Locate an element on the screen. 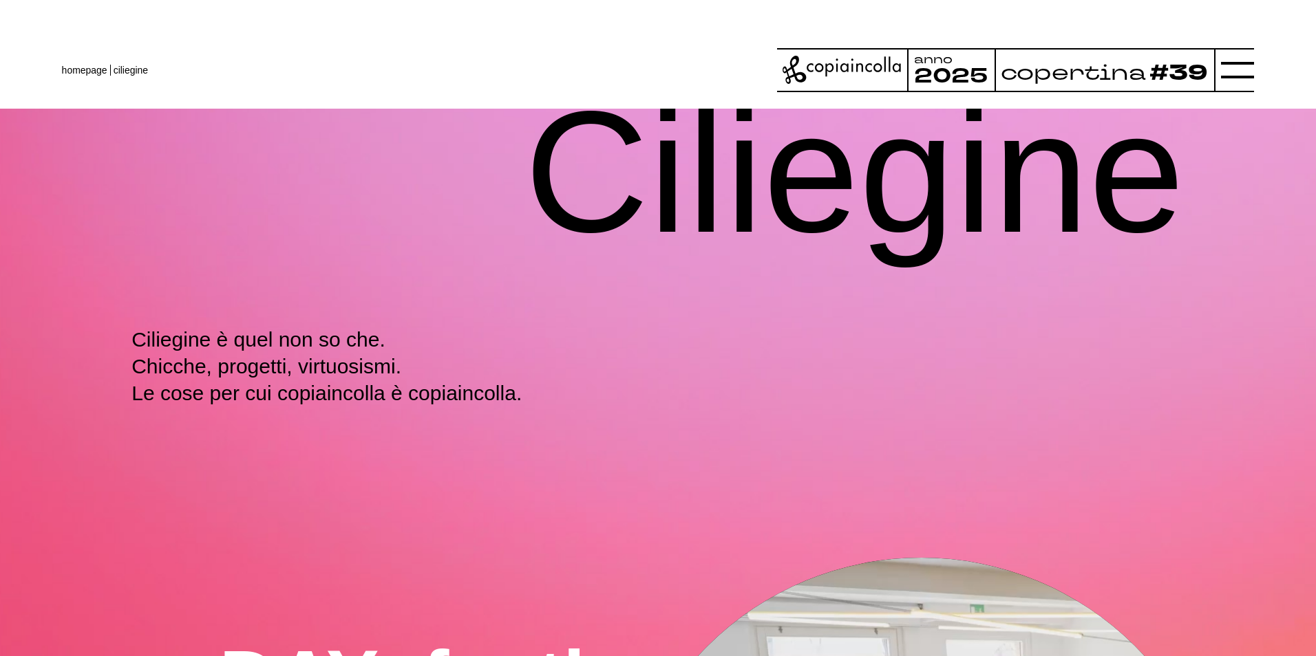 The height and width of the screenshot is (656, 1316). tspan: #39 is located at coordinates (1178, 73).